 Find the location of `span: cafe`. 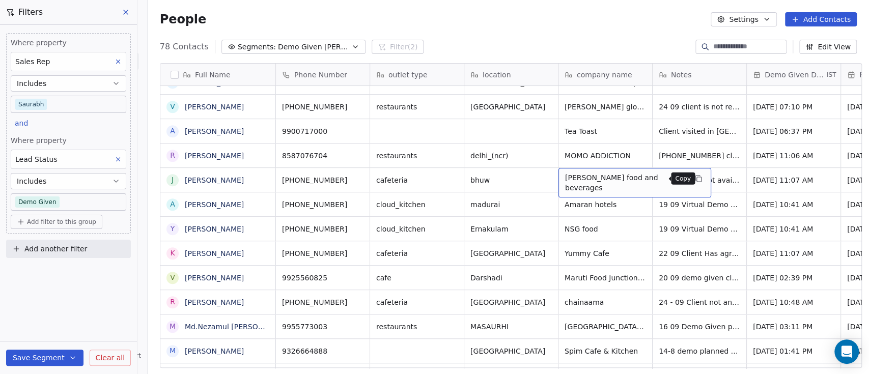

span: cafe is located at coordinates (417, 278).